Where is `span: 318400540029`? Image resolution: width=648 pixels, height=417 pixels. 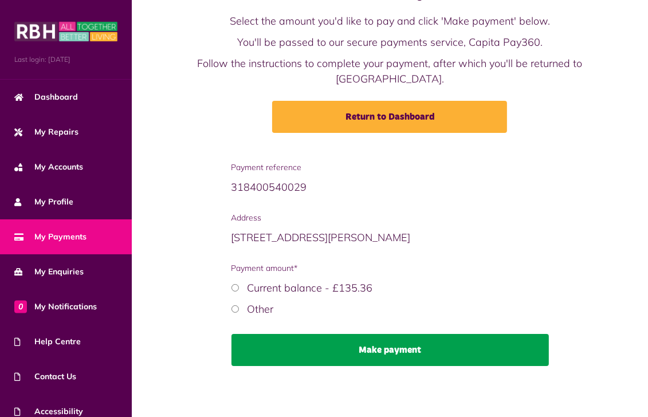
span: 318400540029 is located at coordinates (269, 187).